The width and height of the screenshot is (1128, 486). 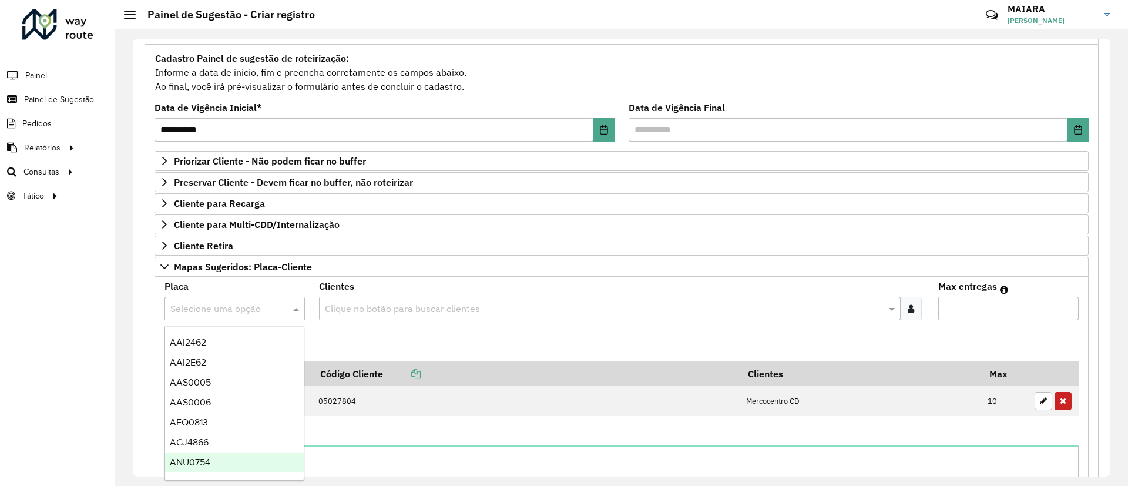 I want to click on span: Relatórios, so click(x=42, y=147).